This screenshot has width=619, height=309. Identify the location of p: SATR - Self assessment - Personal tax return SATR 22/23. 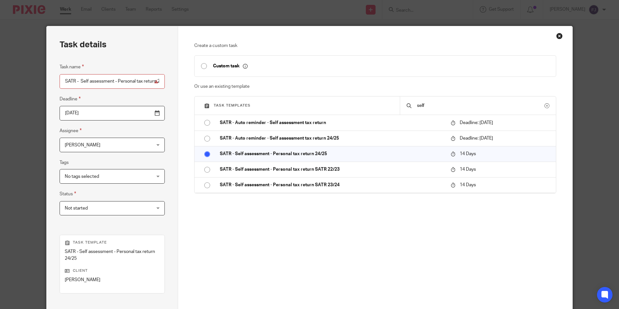
(332, 169).